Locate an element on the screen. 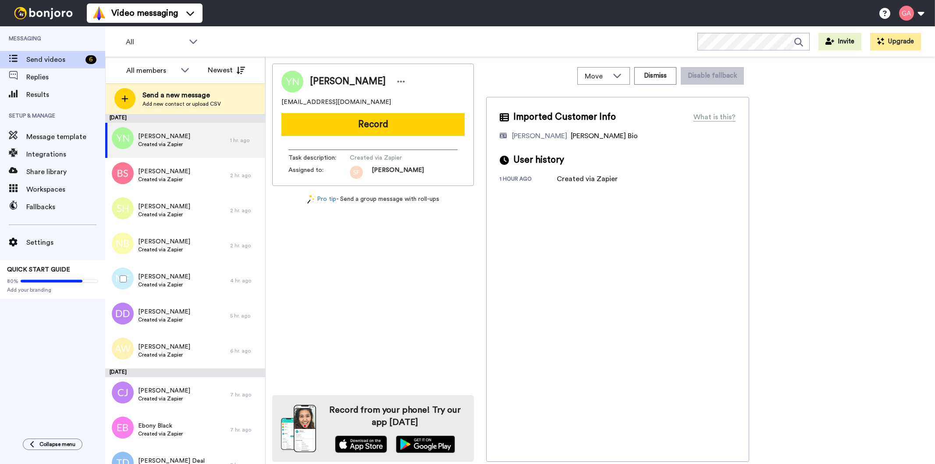  div: 6 hr. ago is located at coordinates (245, 351).